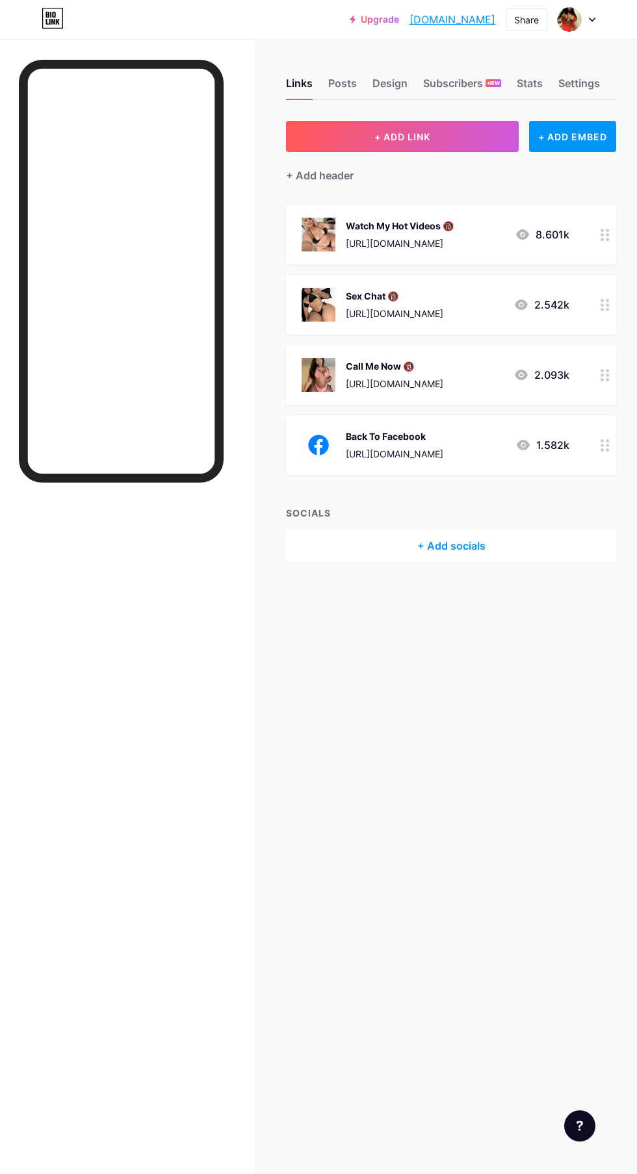 Image resolution: width=637 pixels, height=1174 pixels. What do you see at coordinates (374, 19) in the screenshot?
I see `a: Upgrade` at bounding box center [374, 19].